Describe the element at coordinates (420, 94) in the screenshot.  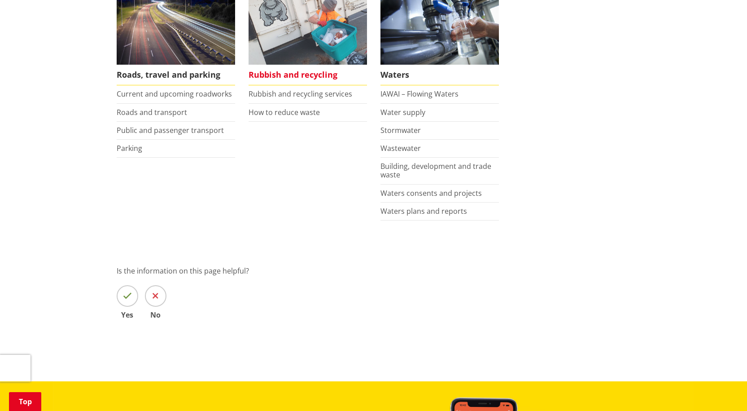
I see `a: IAWAI – Flowing Waters` at that location.